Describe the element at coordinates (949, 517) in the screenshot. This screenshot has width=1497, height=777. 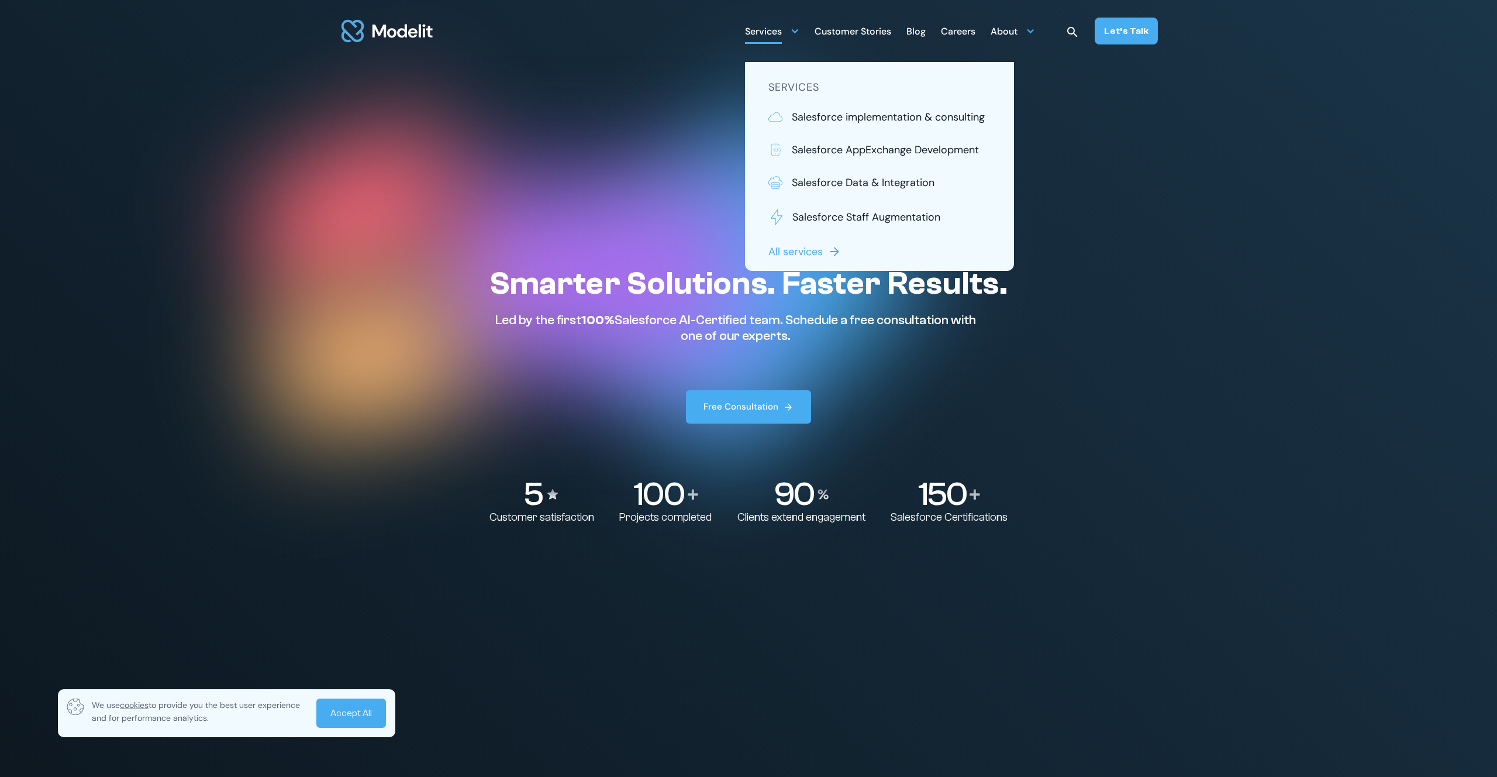
I see `p: Salesforce Certifications` at that location.